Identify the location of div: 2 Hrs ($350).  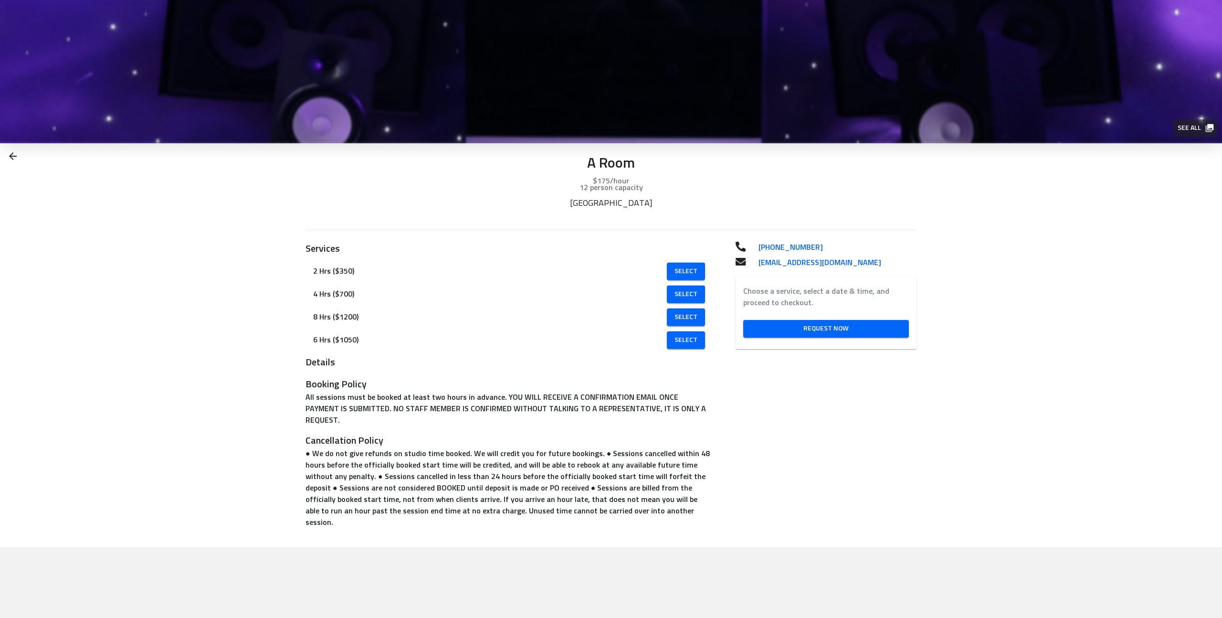
(509, 271).